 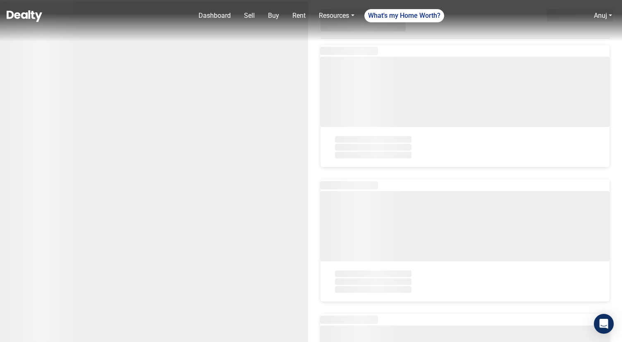 I want to click on a: Rent, so click(x=299, y=16).